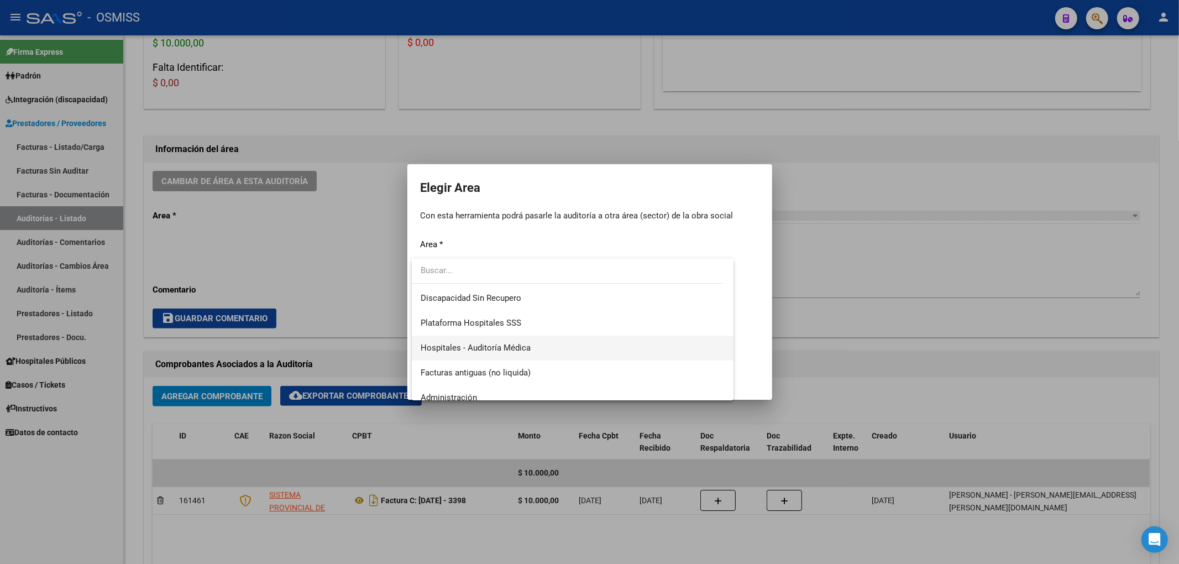  Describe the element at coordinates (449, 397) in the screenshot. I see `span: Administración` at that location.